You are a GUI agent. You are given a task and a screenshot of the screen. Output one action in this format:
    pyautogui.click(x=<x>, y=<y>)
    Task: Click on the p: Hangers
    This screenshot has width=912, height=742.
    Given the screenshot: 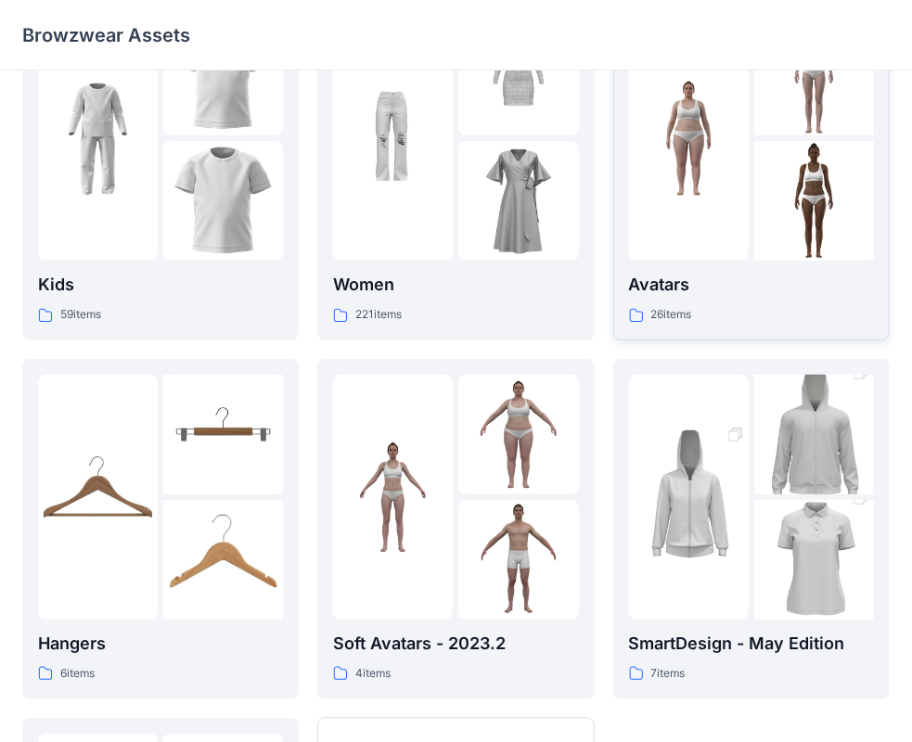 What is the action you would take?
    pyautogui.click(x=160, y=644)
    